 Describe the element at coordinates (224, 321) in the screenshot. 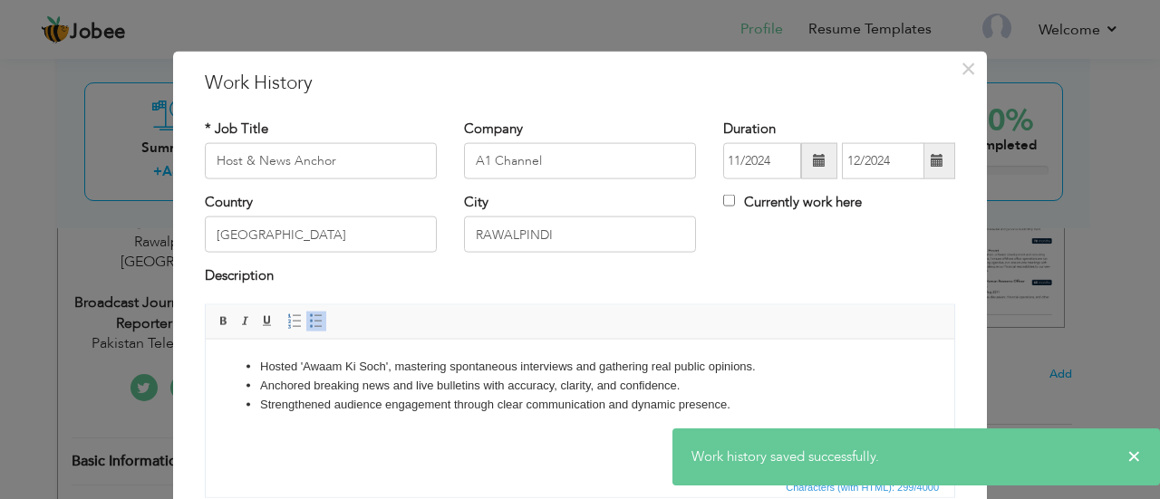

I see `a: Bold` at that location.